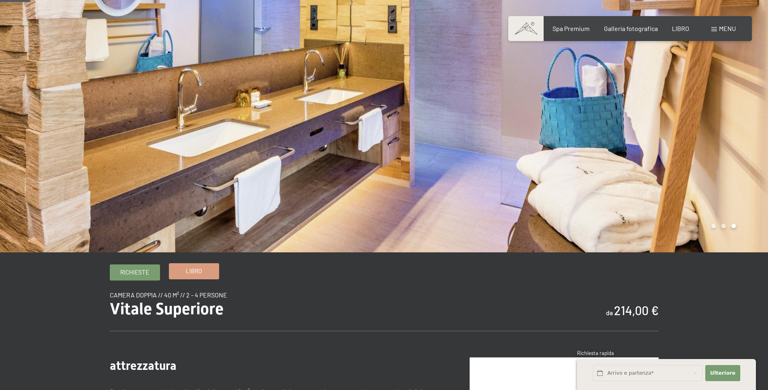  Describe the element at coordinates (194, 271) in the screenshot. I see `a: Libro` at that location.